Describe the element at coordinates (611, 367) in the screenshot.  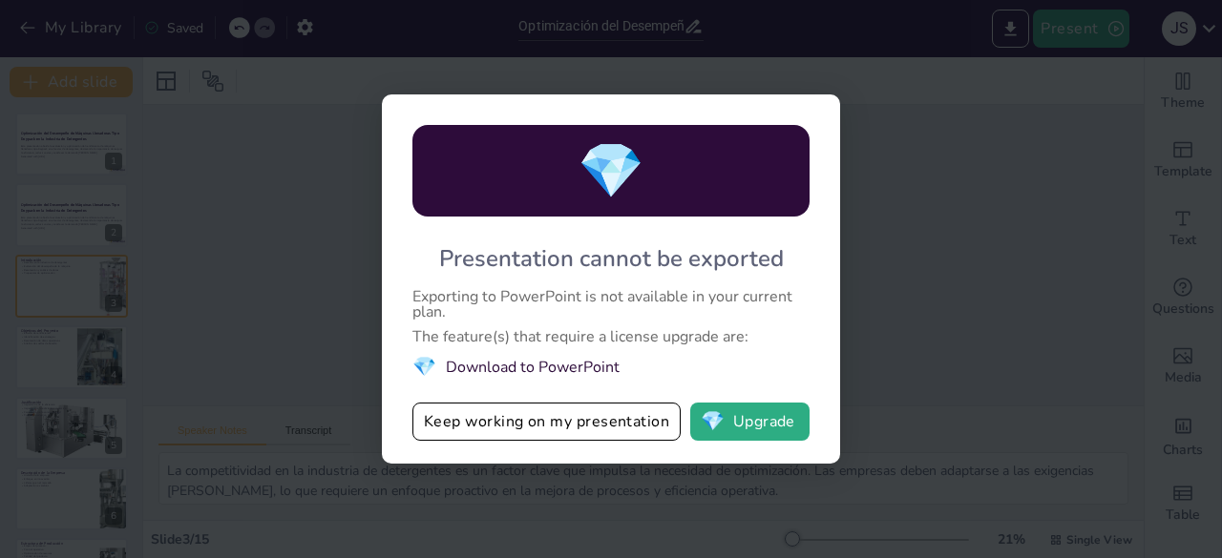
I see `li: Download to PowerPoint` at that location.